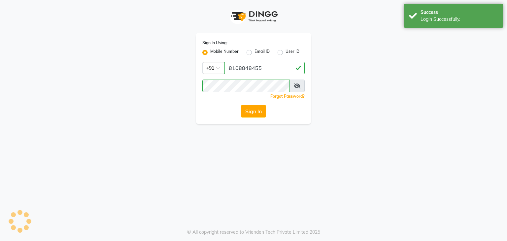  What do you see at coordinates (225, 53) in the screenshot?
I see `label: Mobile Number` at bounding box center [225, 53].